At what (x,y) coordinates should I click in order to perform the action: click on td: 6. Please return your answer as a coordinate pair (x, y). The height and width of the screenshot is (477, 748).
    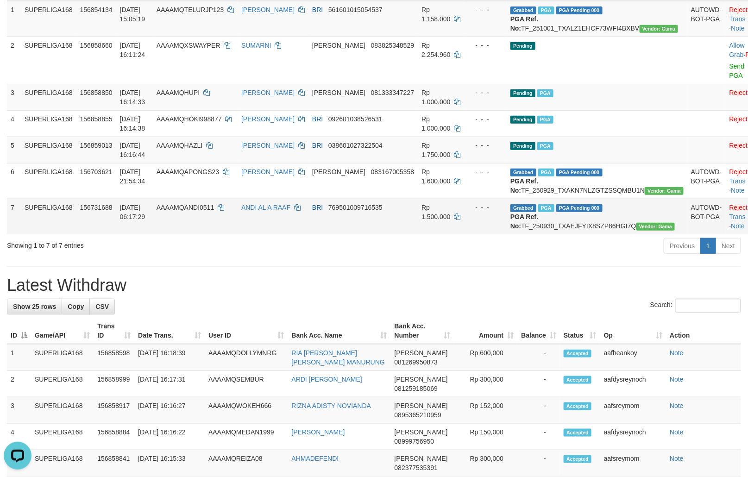
    Looking at the image, I should click on (14, 181).